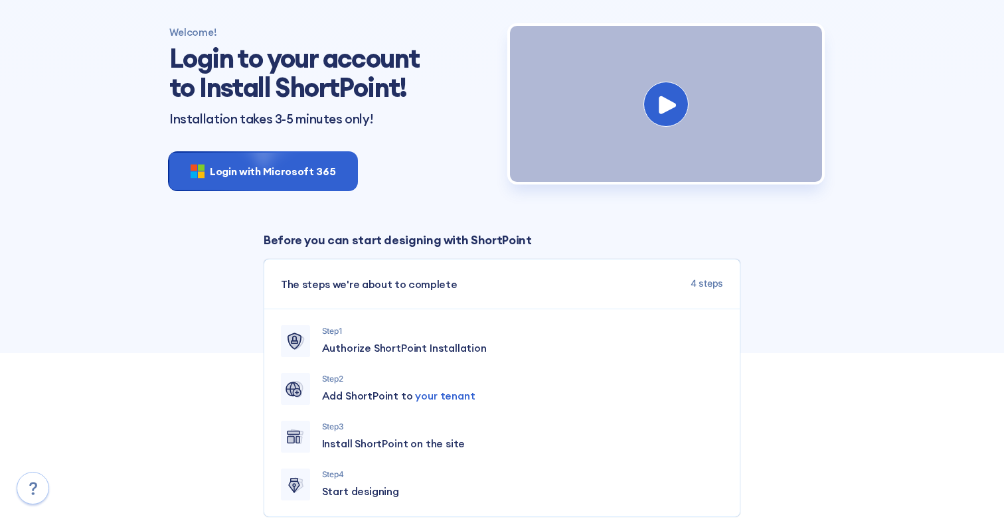 Image resolution: width=1004 pixels, height=521 pixels. Describe the element at coordinates (971, 489) in the screenshot. I see `div: Chat Widget` at that location.